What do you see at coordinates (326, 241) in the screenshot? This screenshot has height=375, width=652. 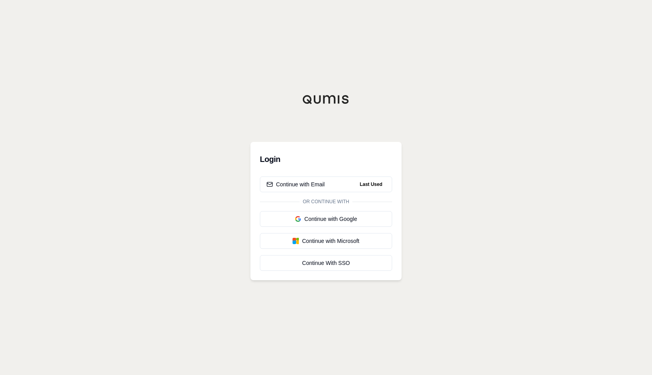 I see `div: Continue with Microsoft` at bounding box center [326, 241].